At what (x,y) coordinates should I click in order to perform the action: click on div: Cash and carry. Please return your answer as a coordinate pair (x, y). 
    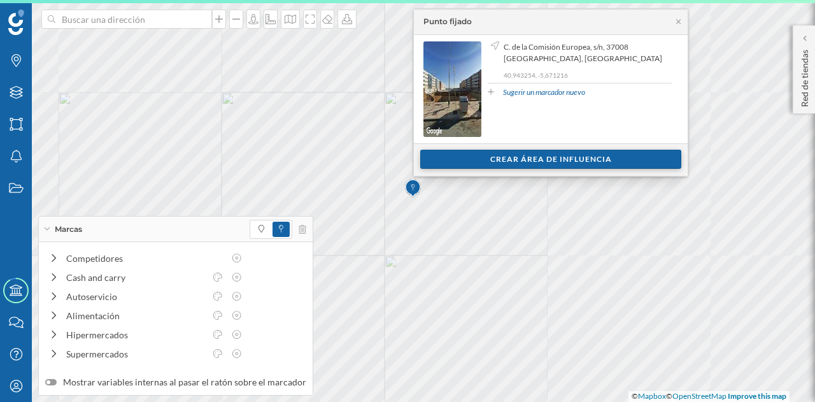
    Looking at the image, I should click on (136, 277).